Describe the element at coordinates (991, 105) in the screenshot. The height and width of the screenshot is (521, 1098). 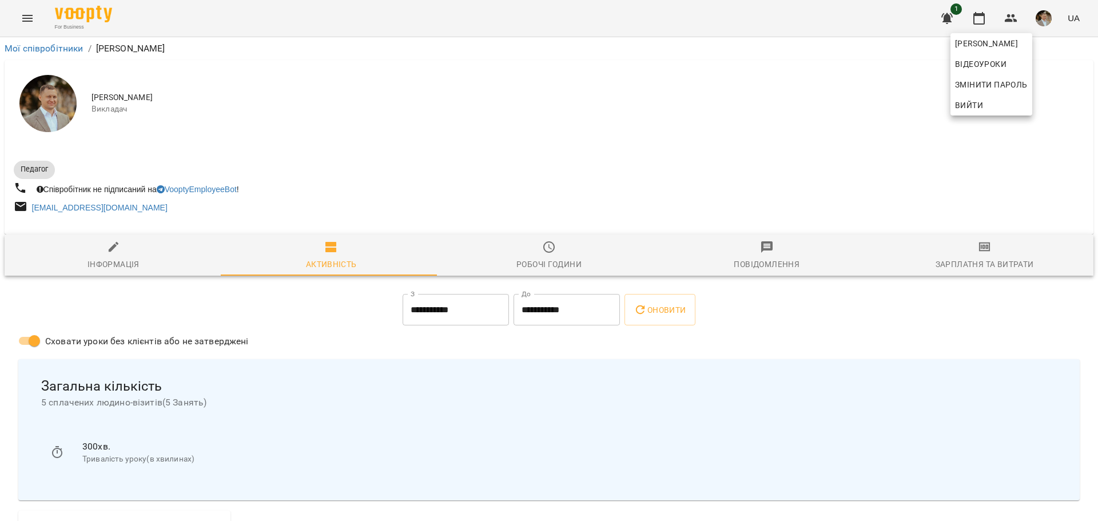
I see `button: Вийти` at that location.